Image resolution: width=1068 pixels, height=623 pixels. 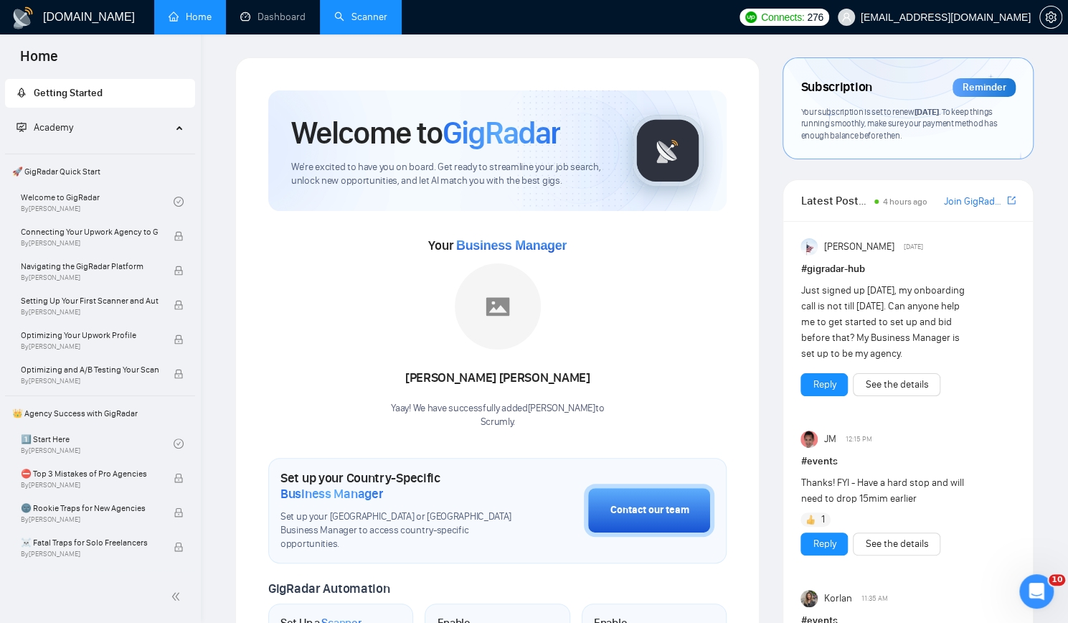 I want to click on p: Scrumly ., so click(x=497, y=422).